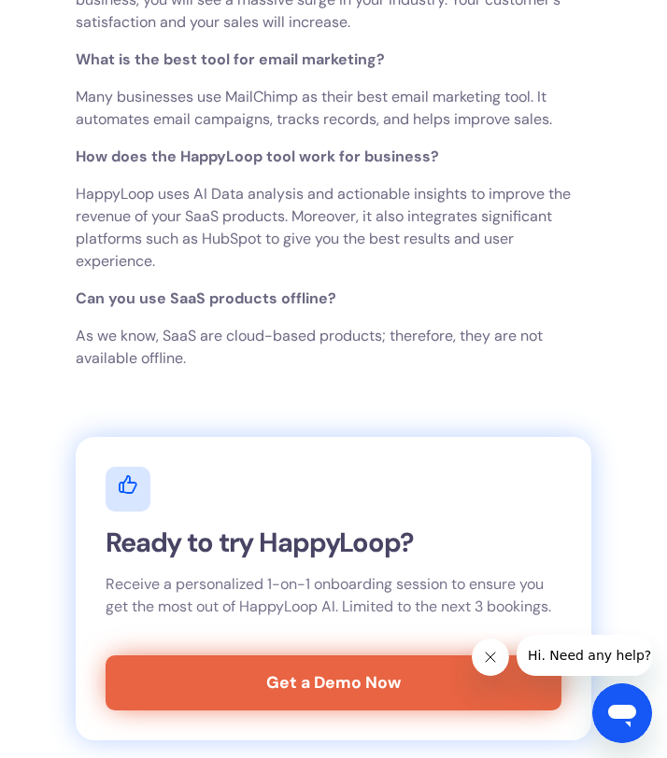 This screenshot has width=667, height=758. What do you see at coordinates (333, 347) in the screenshot?
I see `p: As we know, SaaS are cloud-based products; therefore, they are not available offline.` at bounding box center [333, 347].